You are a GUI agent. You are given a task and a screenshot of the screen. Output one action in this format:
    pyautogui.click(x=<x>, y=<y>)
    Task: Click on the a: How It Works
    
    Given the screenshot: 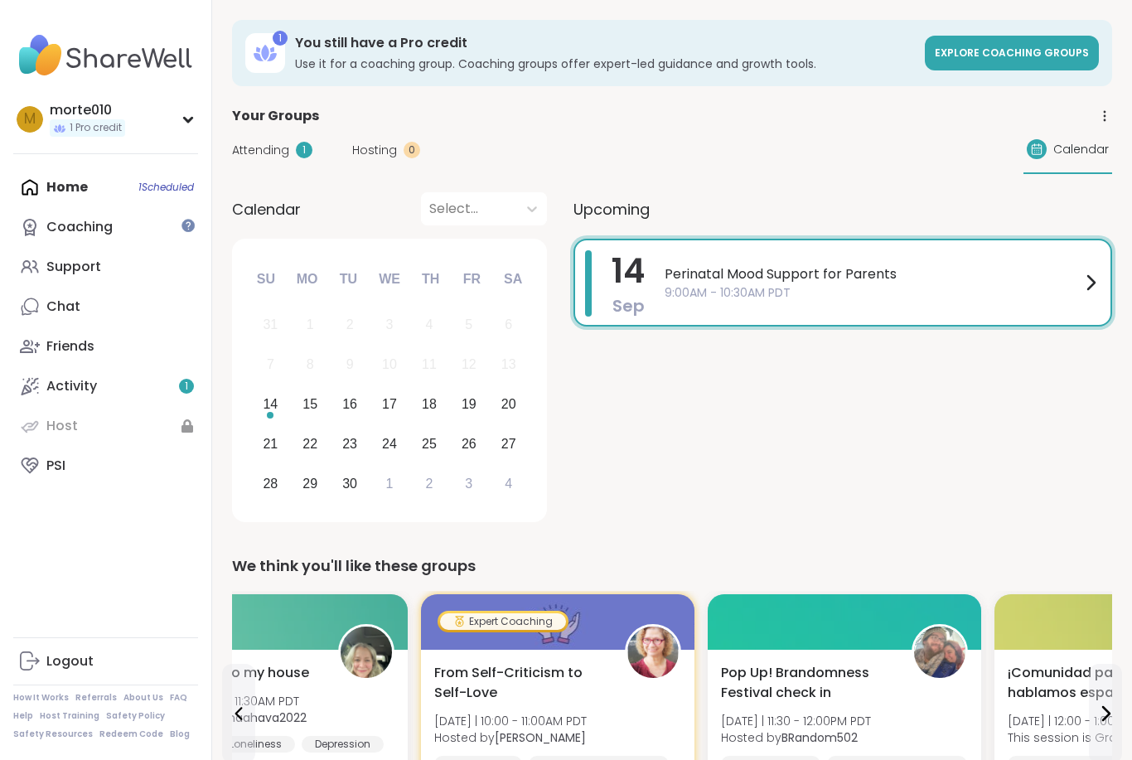 What is the action you would take?
    pyautogui.click(x=41, y=698)
    